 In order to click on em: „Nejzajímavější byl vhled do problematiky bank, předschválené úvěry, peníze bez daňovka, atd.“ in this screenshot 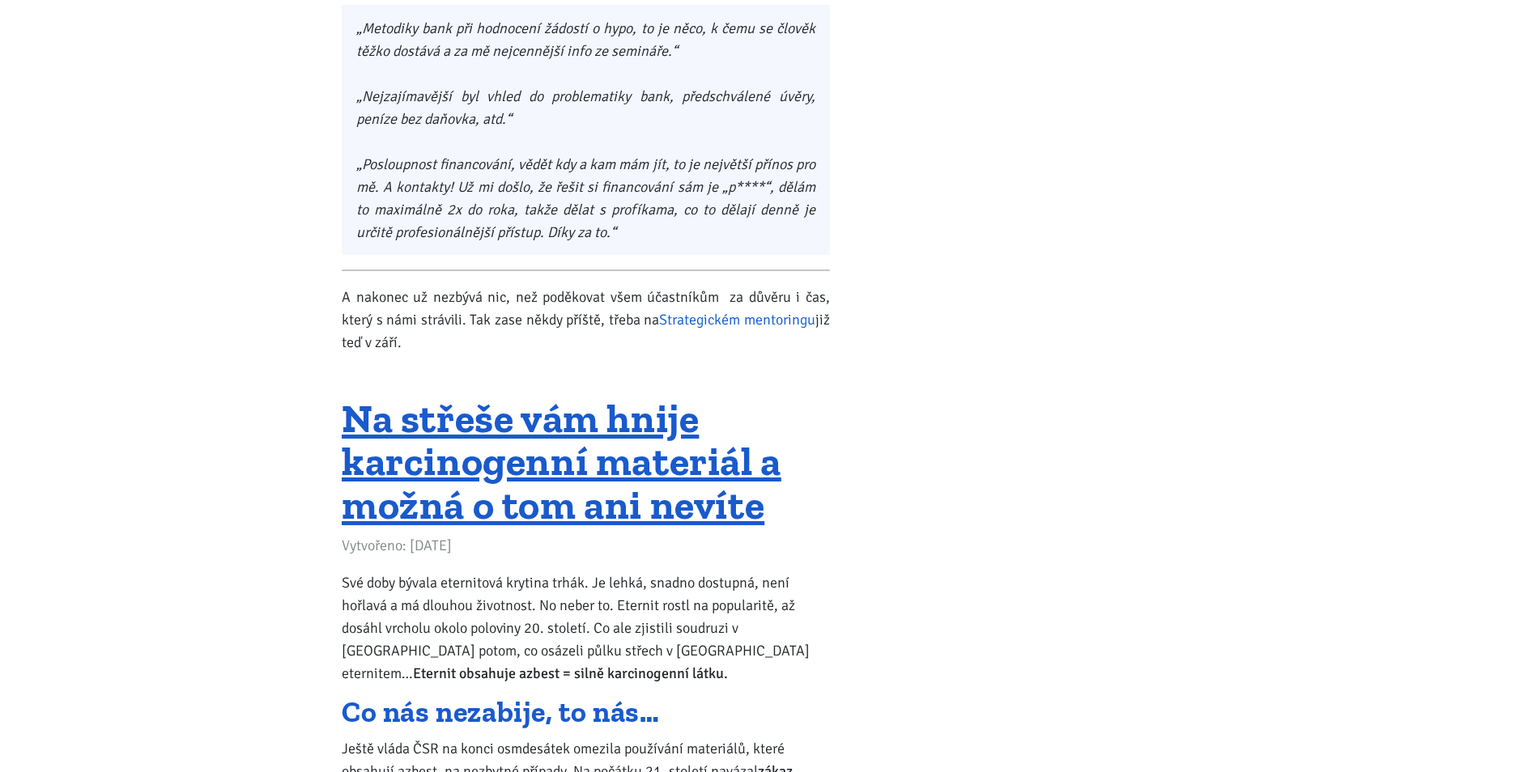, I will do `click(585, 108)`.